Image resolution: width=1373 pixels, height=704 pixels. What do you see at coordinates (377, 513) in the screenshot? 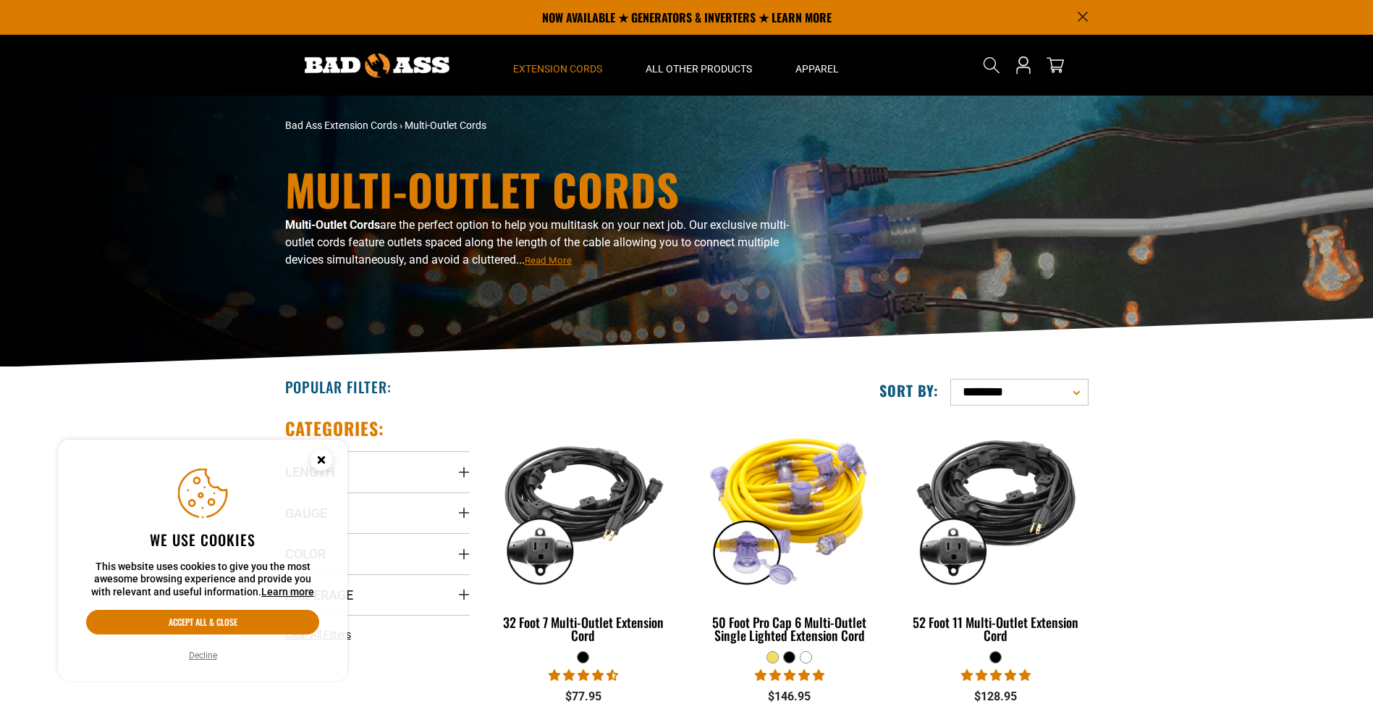
I see `summary: Gauge` at bounding box center [377, 513].